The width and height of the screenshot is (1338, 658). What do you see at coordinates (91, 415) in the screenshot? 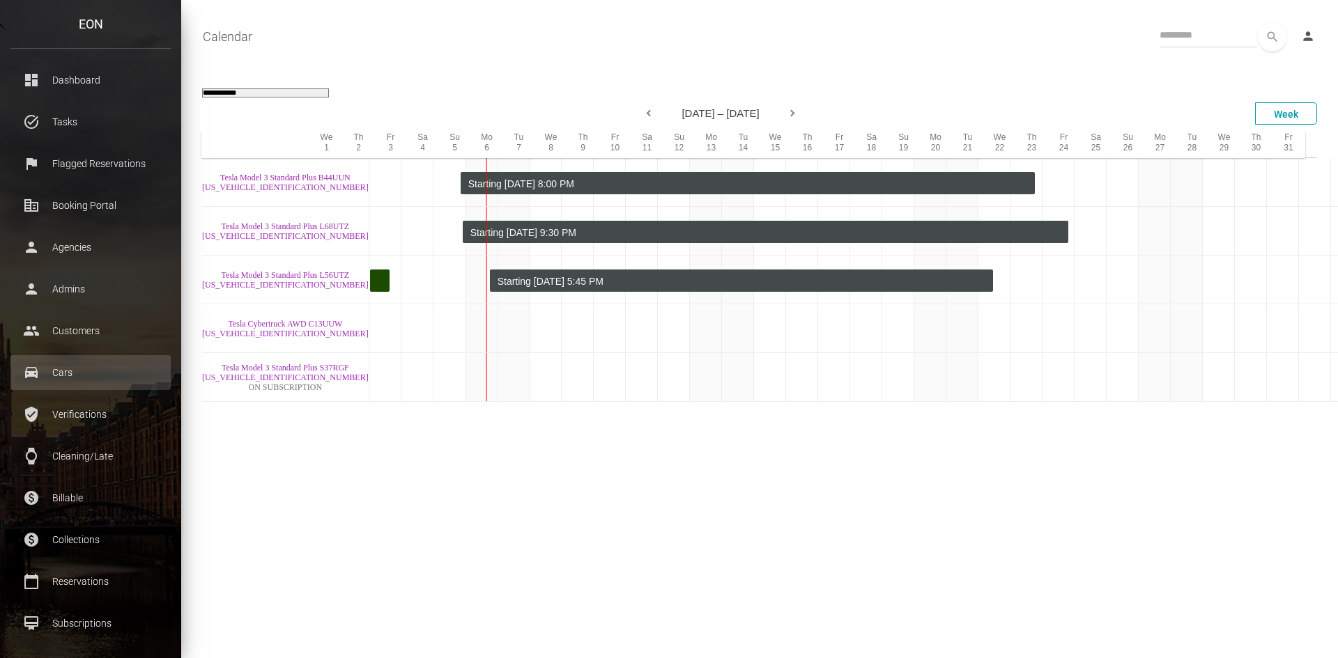
I see `a: verified_user Verifications` at bounding box center [91, 415].